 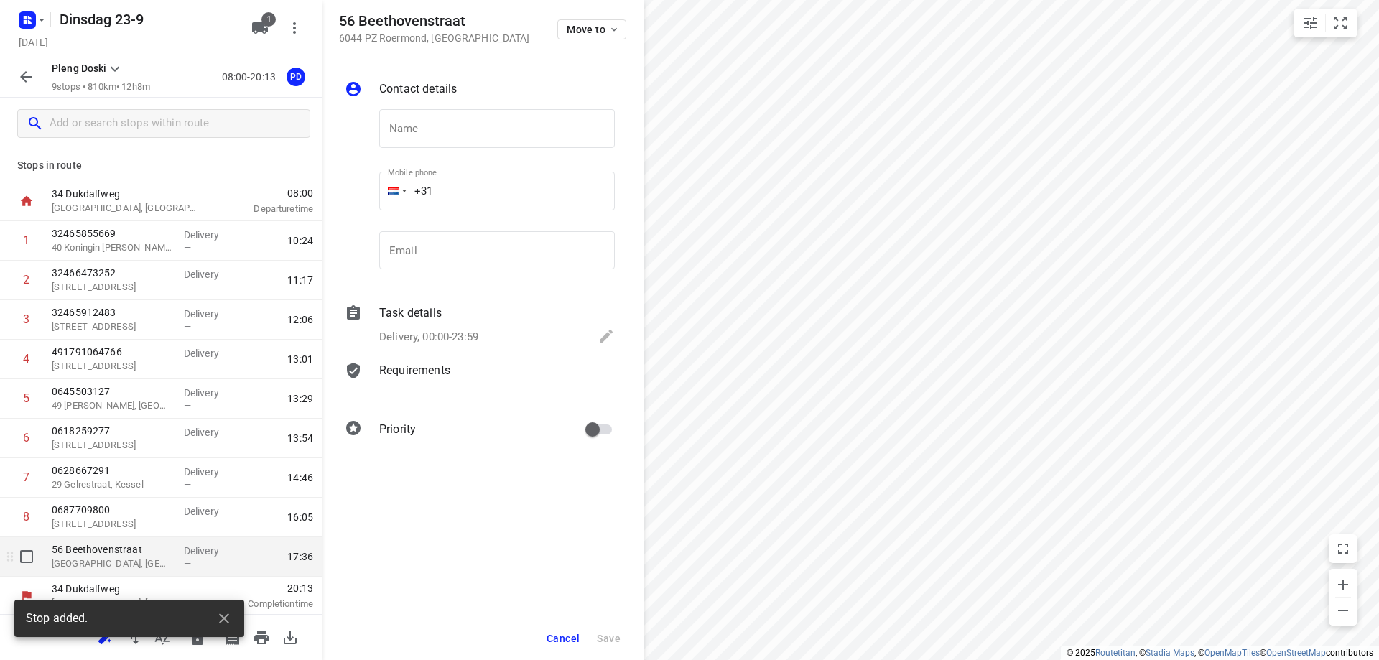 What do you see at coordinates (112, 287) in the screenshot?
I see `p: 37 Koning Albertlaan, Lanaken` at bounding box center [112, 287].